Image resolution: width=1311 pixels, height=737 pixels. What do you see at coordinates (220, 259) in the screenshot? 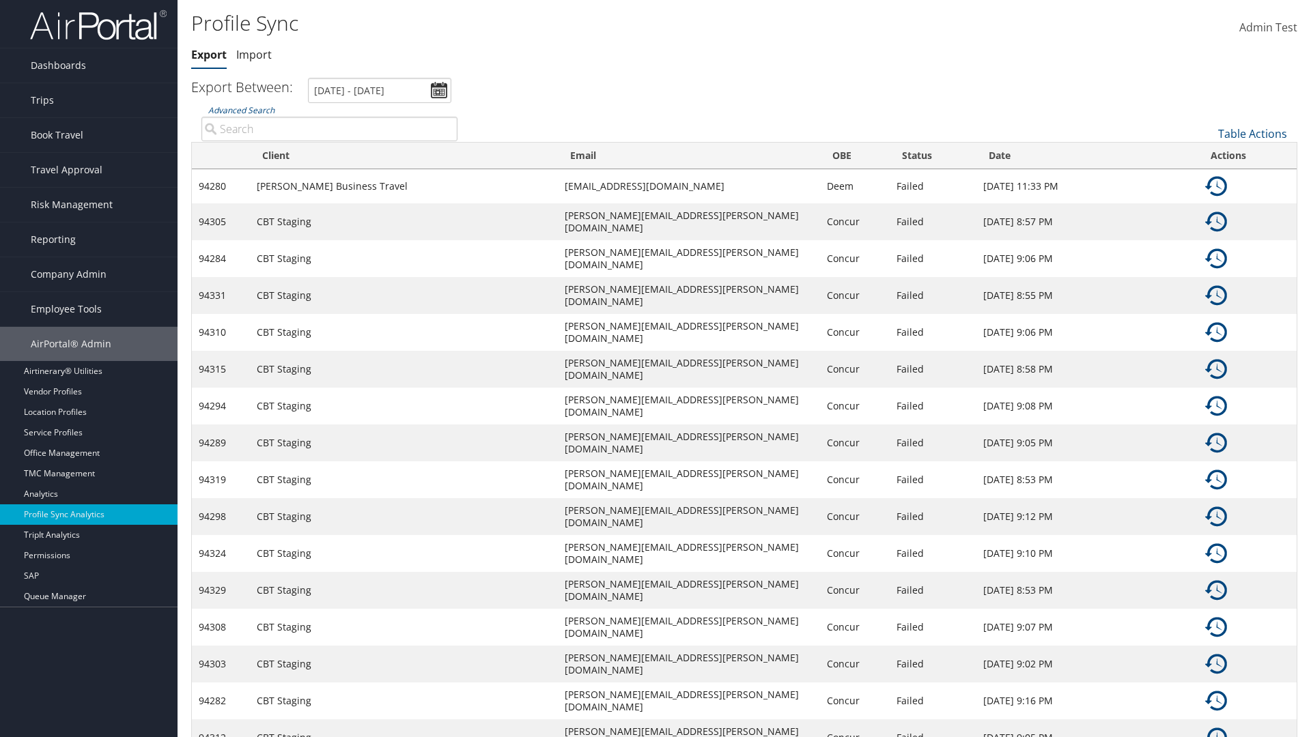
I see `td: 94284` at bounding box center [220, 259].